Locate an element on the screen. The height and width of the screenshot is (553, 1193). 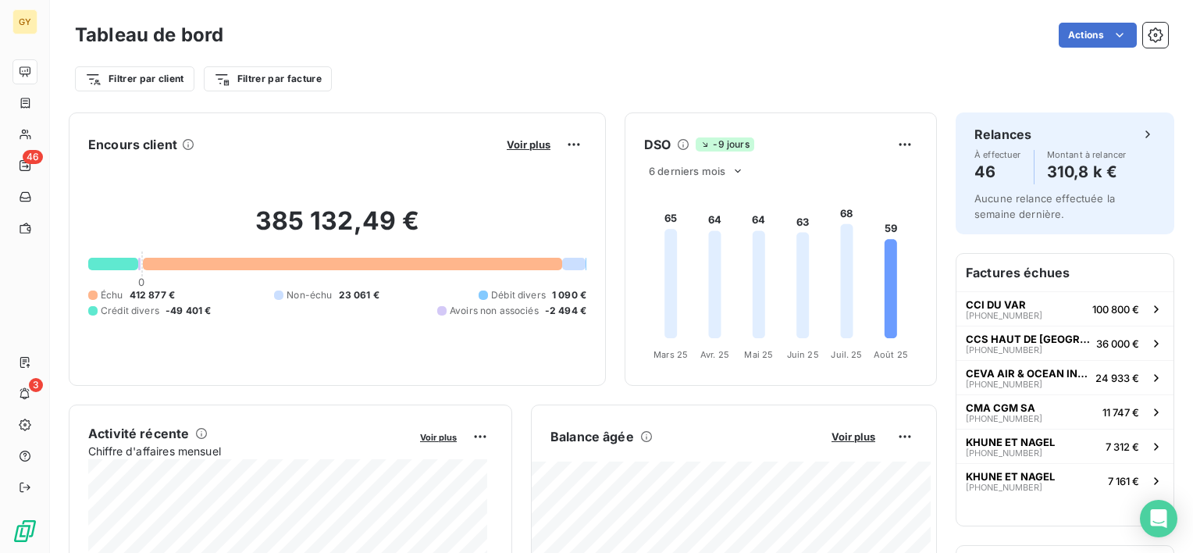
span: Montant à relancer is located at coordinates (1087, 155).